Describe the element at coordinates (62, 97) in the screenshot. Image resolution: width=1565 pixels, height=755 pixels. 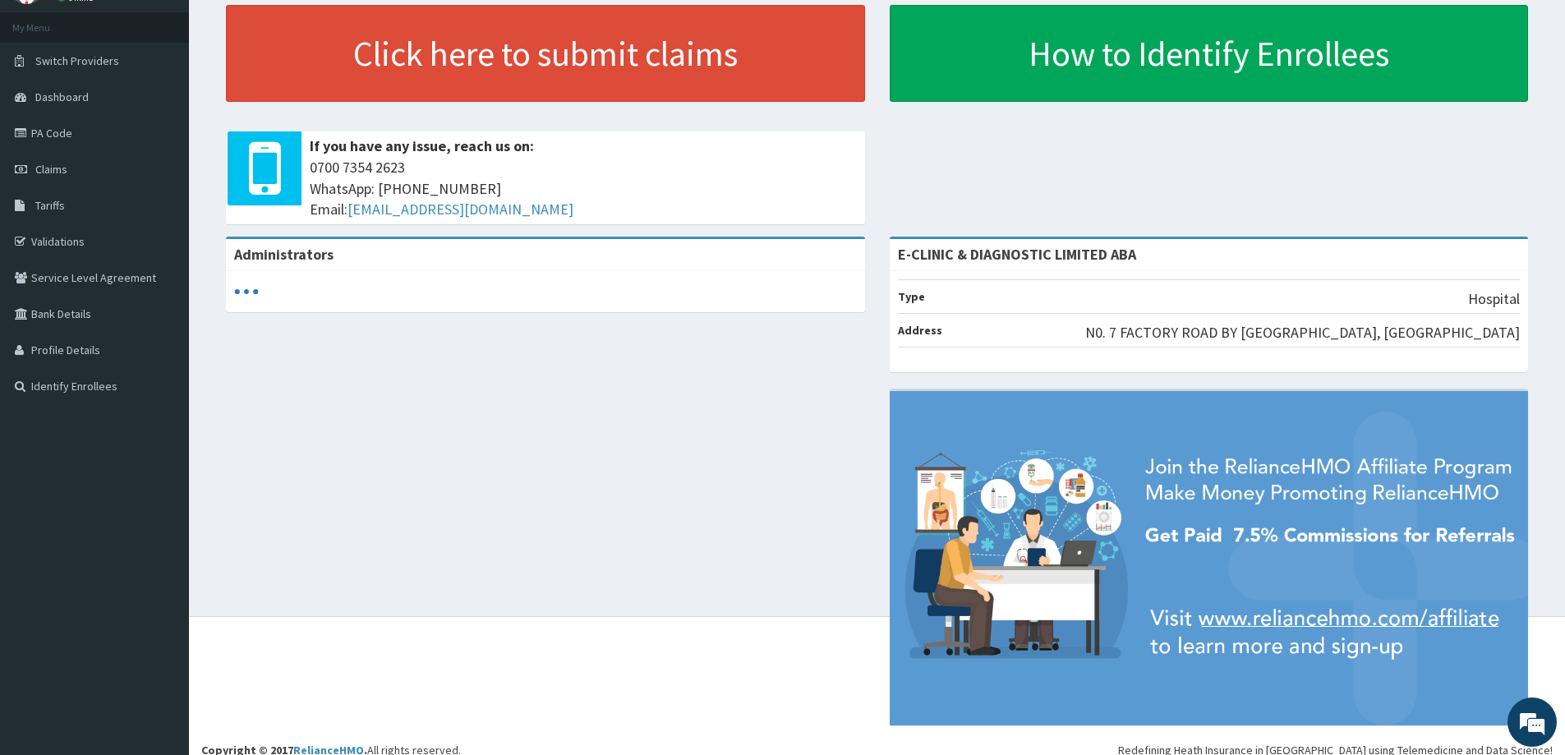
I see `span: Dashboard` at that location.